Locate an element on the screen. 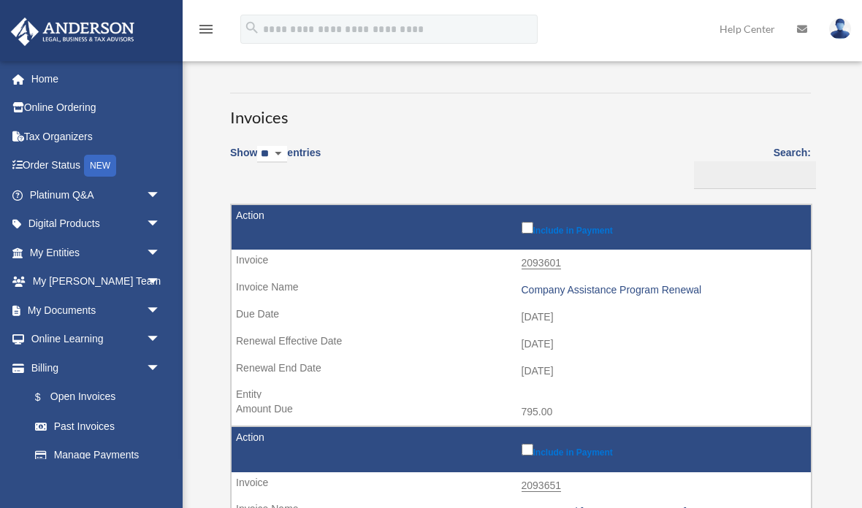  a: Past Invoices is located at coordinates (98, 427).